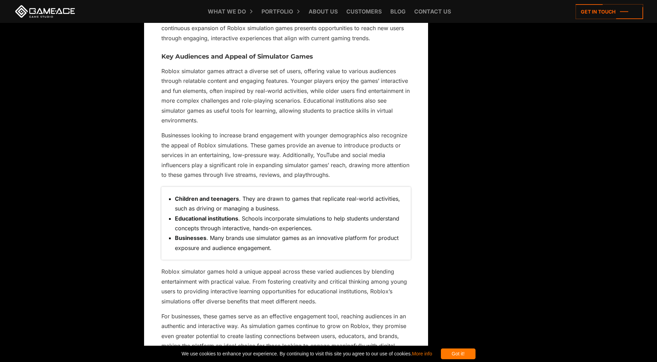 This screenshot has height=362, width=657. Describe the element at coordinates (286, 155) in the screenshot. I see `p: Businesses looking to increase brand engagement with younger demographics also recognize the appe...` at that location.